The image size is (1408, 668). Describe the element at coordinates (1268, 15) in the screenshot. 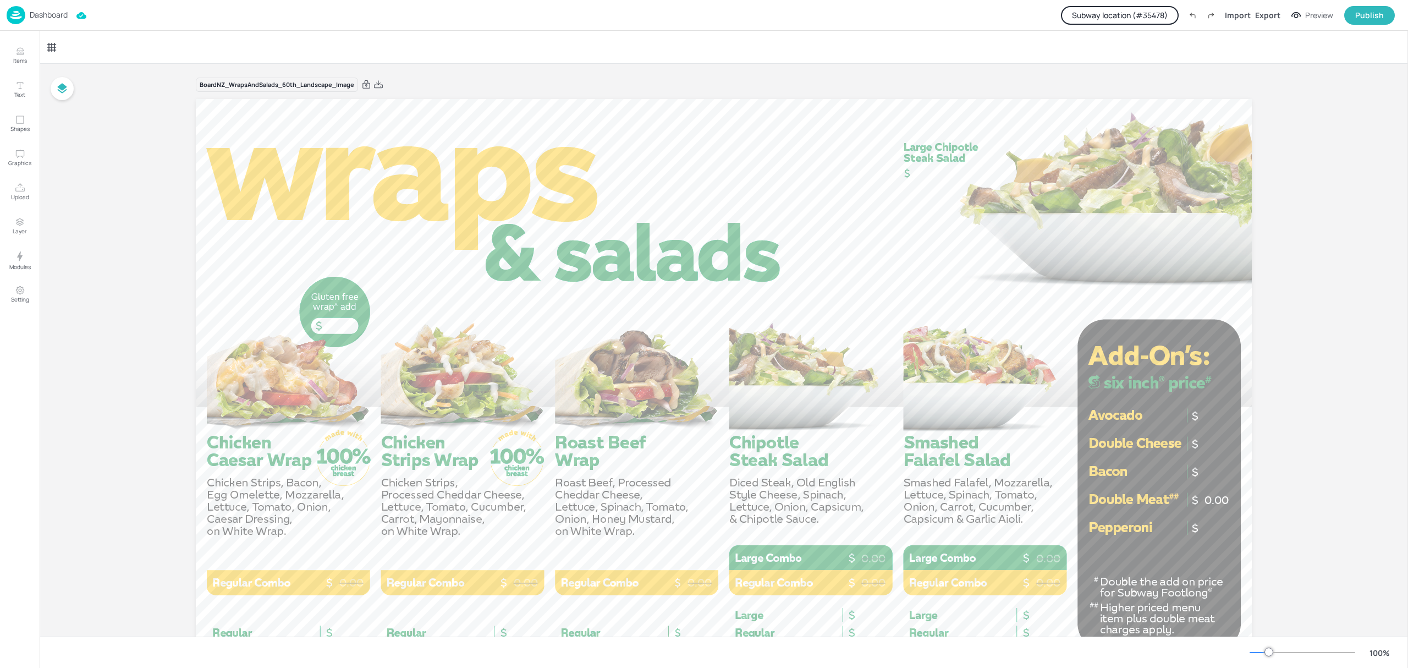

I see `div: Export` at that location.